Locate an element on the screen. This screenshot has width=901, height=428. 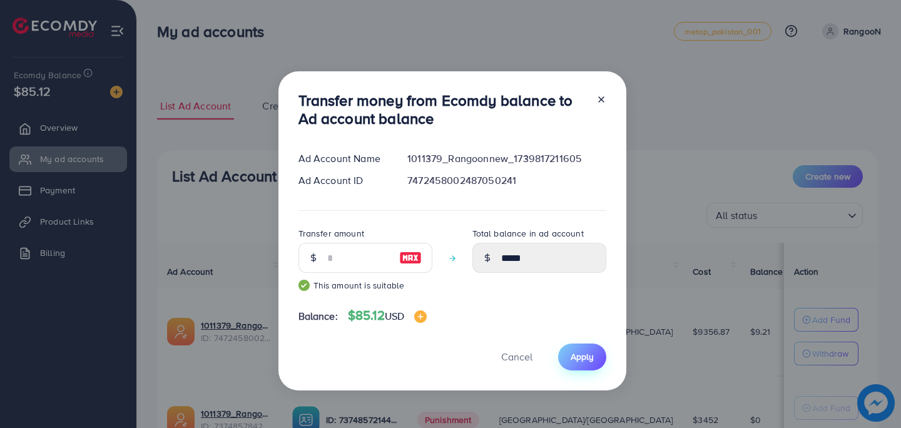
span: Cancel is located at coordinates (517, 357).